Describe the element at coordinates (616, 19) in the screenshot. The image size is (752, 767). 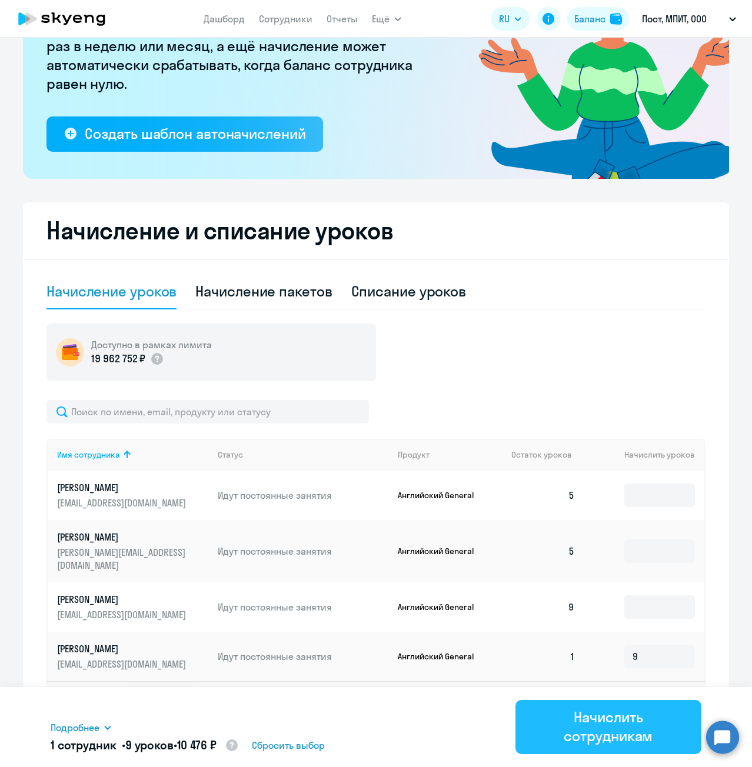
I see `img: balance` at that location.